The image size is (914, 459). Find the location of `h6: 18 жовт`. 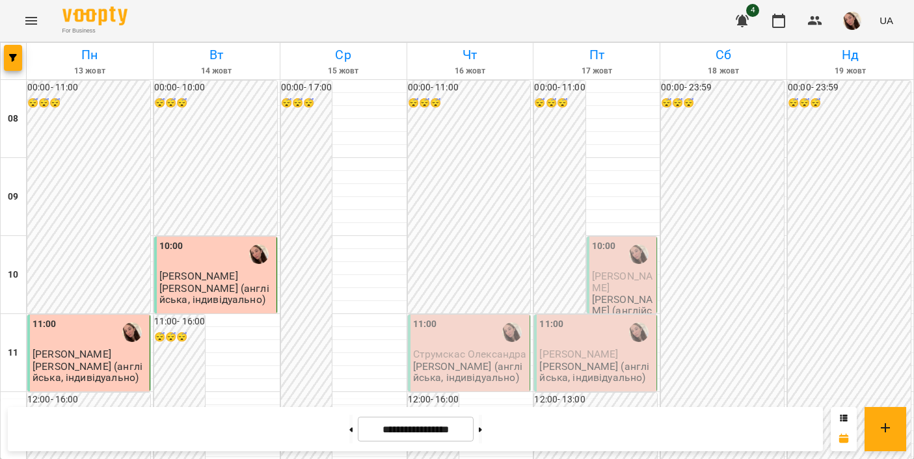

h6: 18 жовт is located at coordinates (723, 71).